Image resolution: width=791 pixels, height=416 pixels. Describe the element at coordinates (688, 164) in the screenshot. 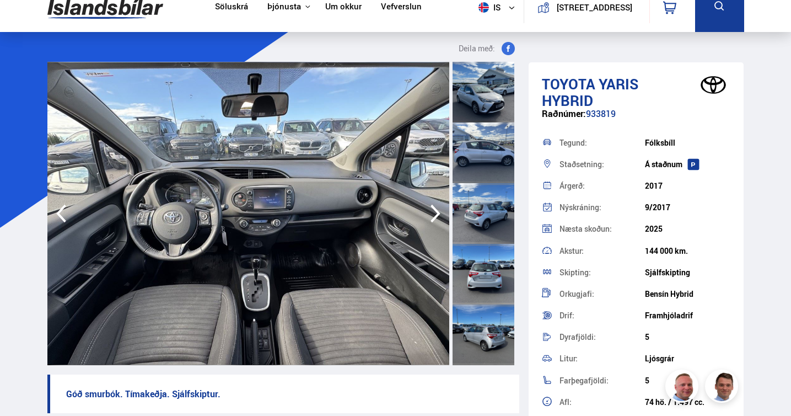

I see `div: Á staðnum` at that location.